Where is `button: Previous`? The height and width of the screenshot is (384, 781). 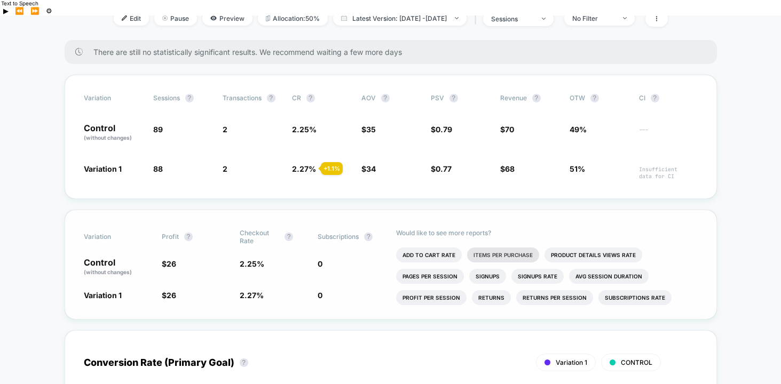 button: Previous is located at coordinates (19, 11).